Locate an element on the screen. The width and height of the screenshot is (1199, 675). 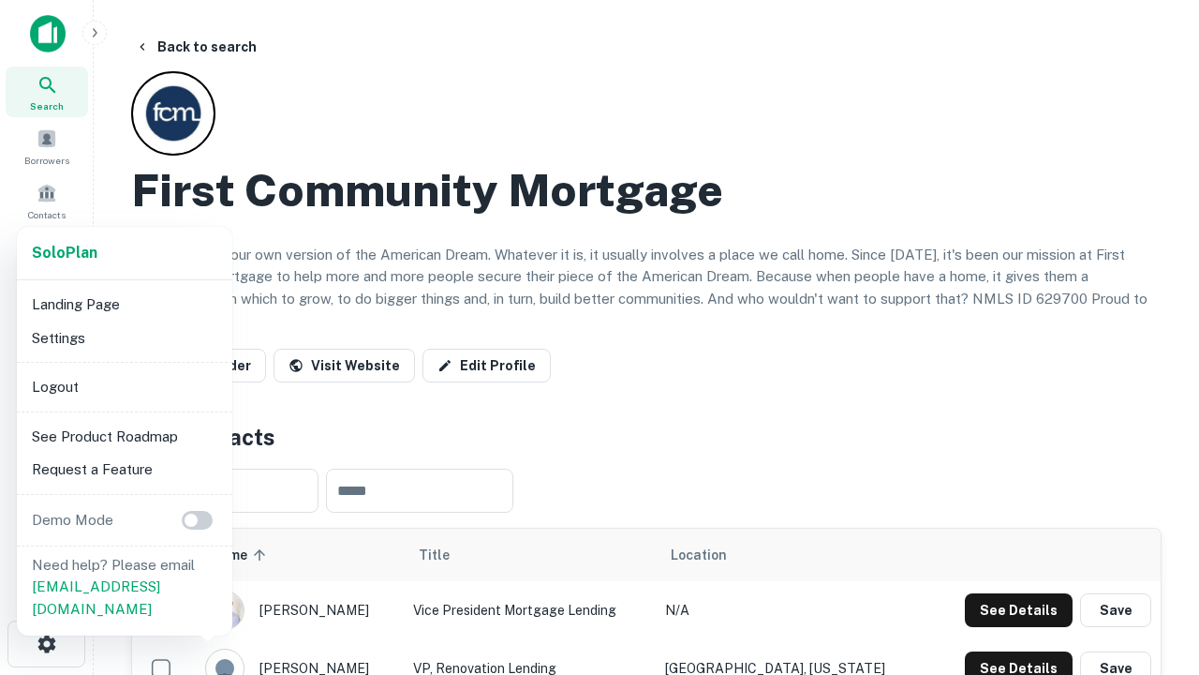
div: Chat Widget is located at coordinates (1152, 510).